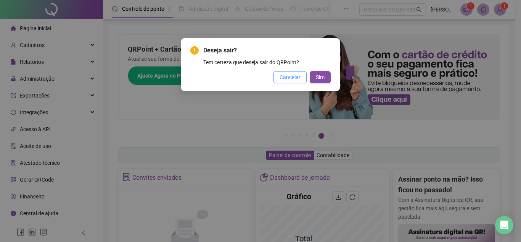 This screenshot has height=242, width=521. What do you see at coordinates (320, 77) in the screenshot?
I see `button: Sim` at bounding box center [320, 77].